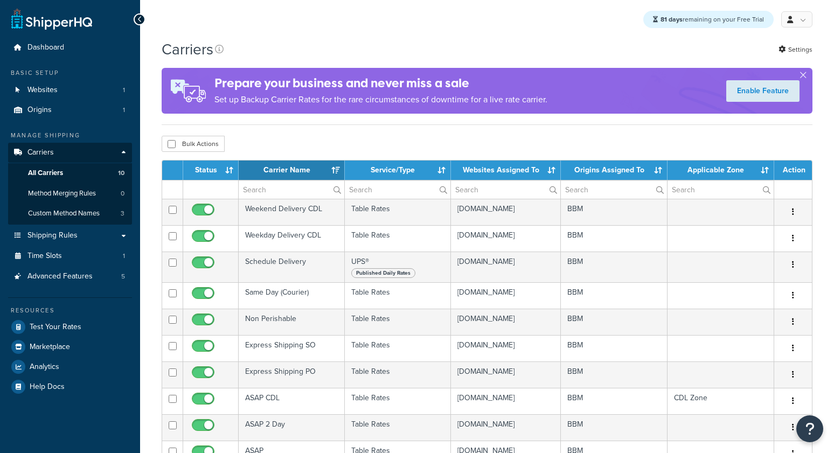  I want to click on li: Websites, so click(70, 90).